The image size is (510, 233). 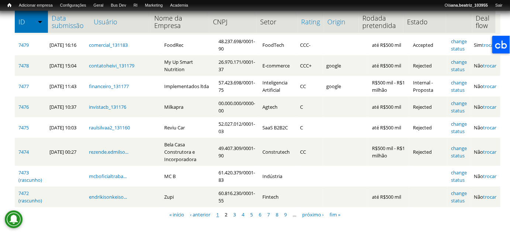 I want to click on a: Usuário, so click(x=120, y=22).